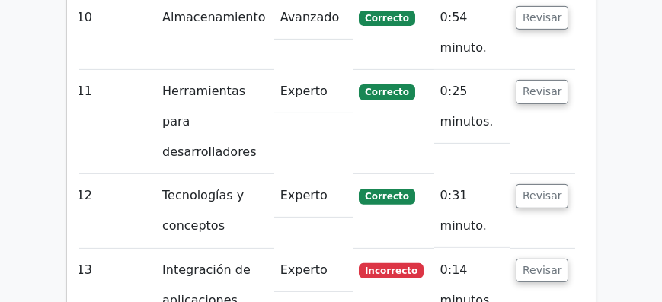 The width and height of the screenshot is (662, 302). What do you see at coordinates (463, 210) in the screenshot?
I see `font: 0:31 minuto.` at bounding box center [463, 210].